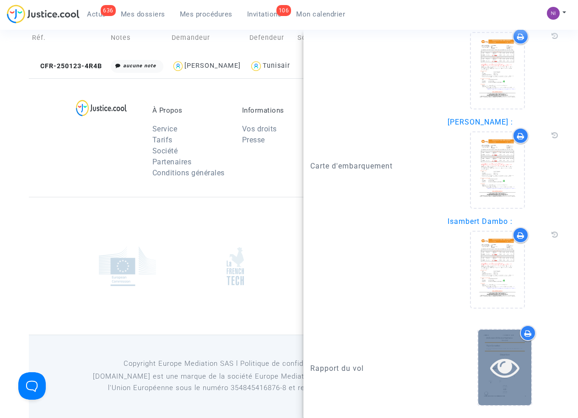 The image size is (578, 418). I want to click on a: Presse, so click(254, 140).